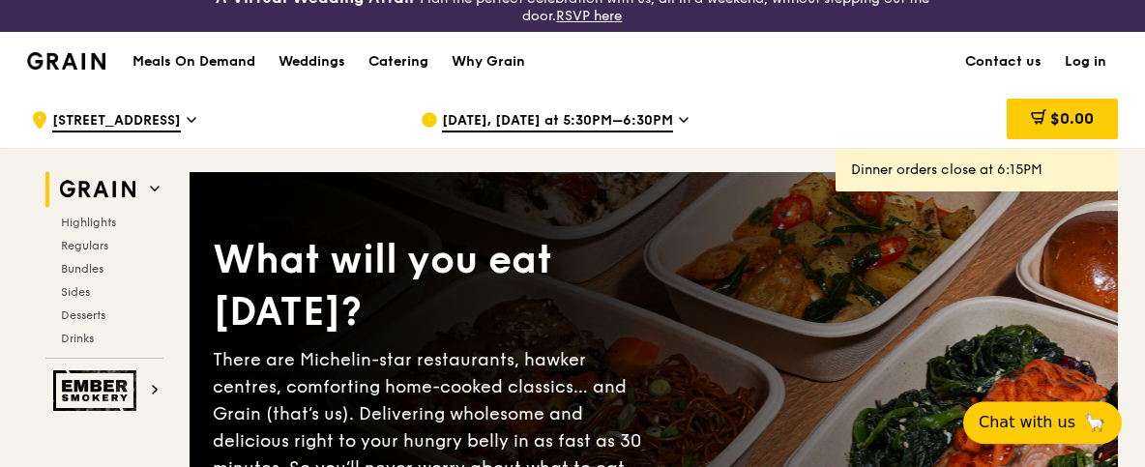 Image resolution: width=1145 pixels, height=467 pixels. I want to click on button: Chat with us🦙, so click(1043, 423).